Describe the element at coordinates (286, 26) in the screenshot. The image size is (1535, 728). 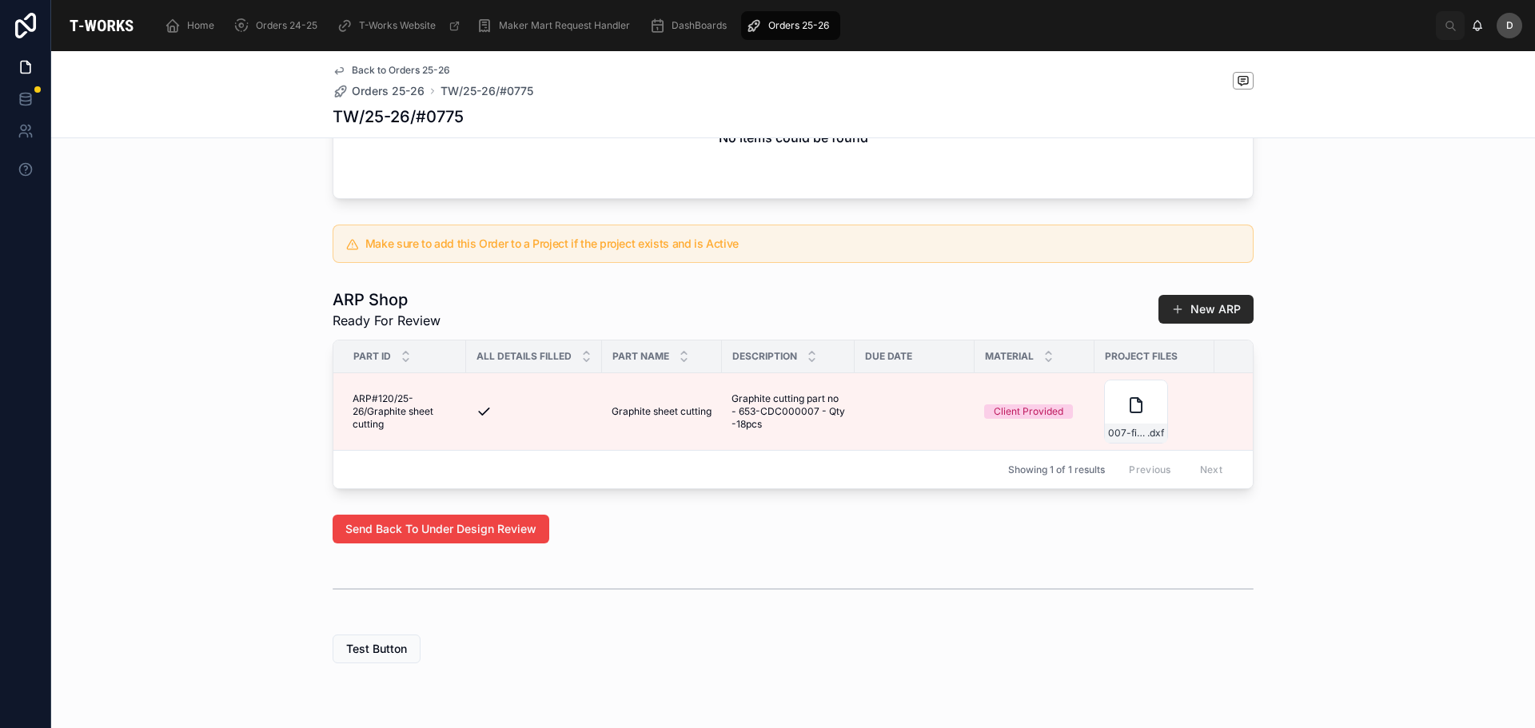
I see `span: Orders 24-25` at that location.